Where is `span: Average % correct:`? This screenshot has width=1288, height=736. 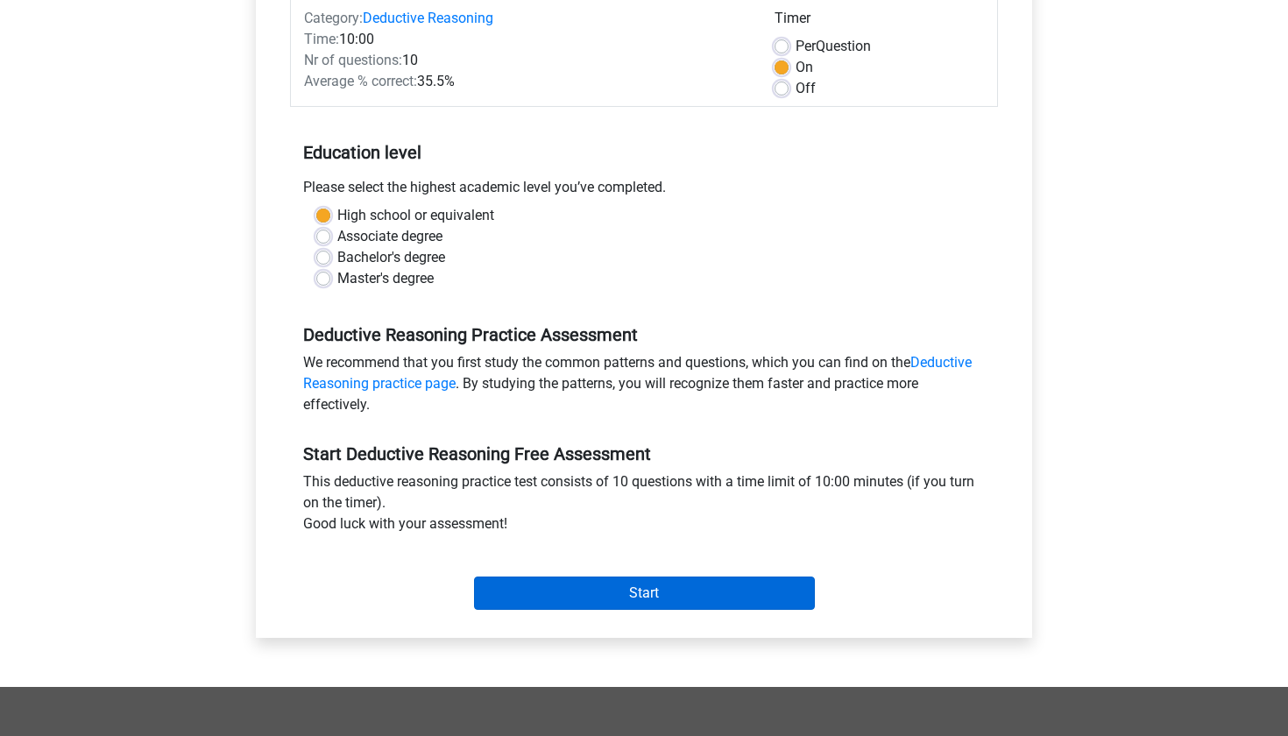
span: Average % correct: is located at coordinates (360, 81).